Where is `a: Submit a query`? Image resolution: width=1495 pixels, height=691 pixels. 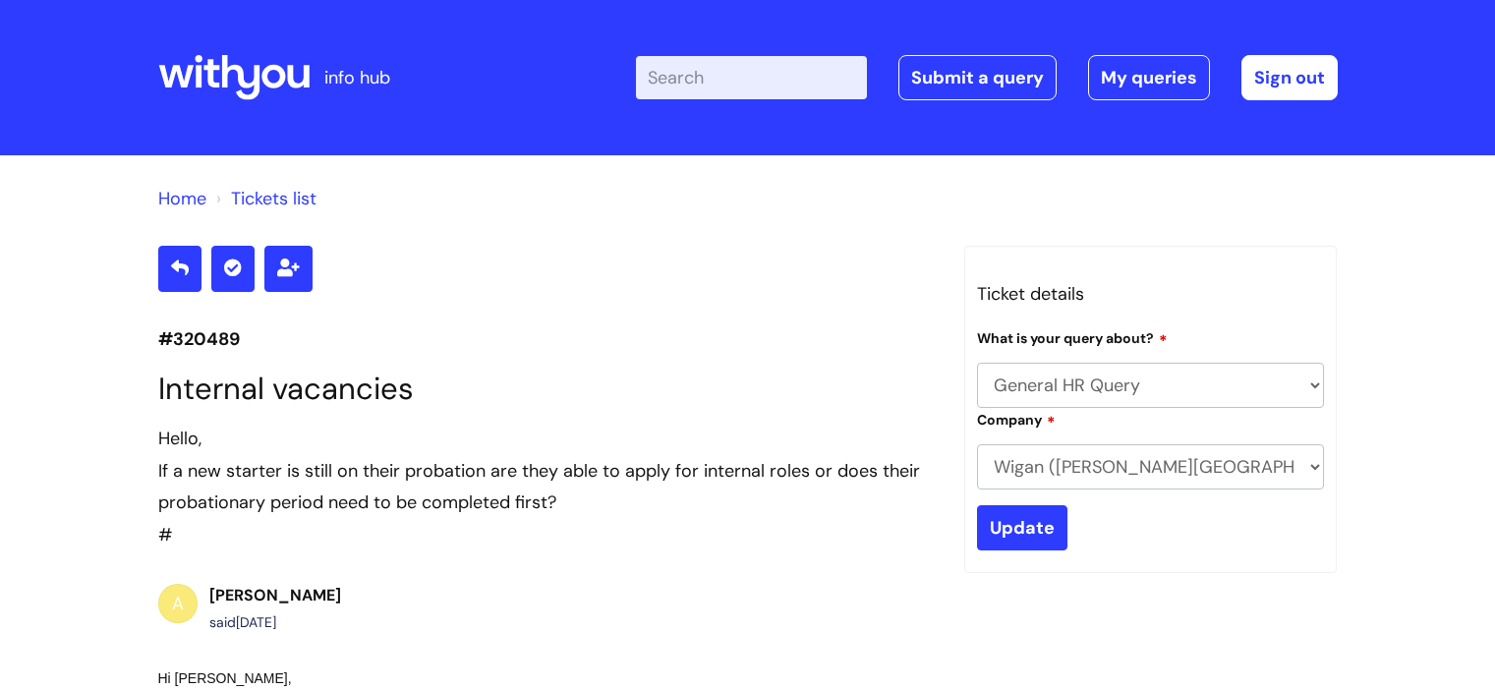 a: Submit a query is located at coordinates (977, 78).